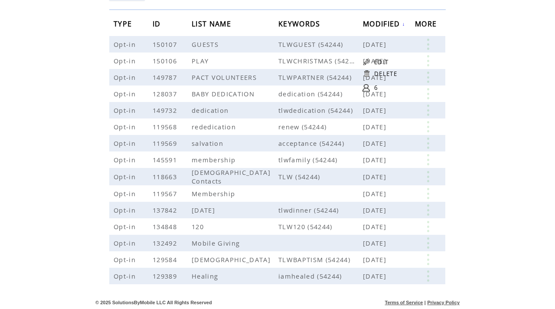  I want to click on span: 150107, so click(166, 44).